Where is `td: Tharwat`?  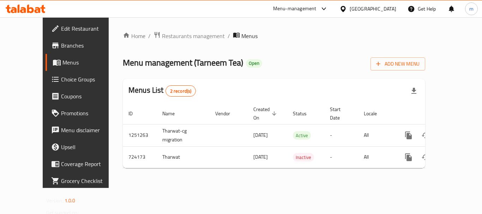 td: Tharwat is located at coordinates (183, 157).